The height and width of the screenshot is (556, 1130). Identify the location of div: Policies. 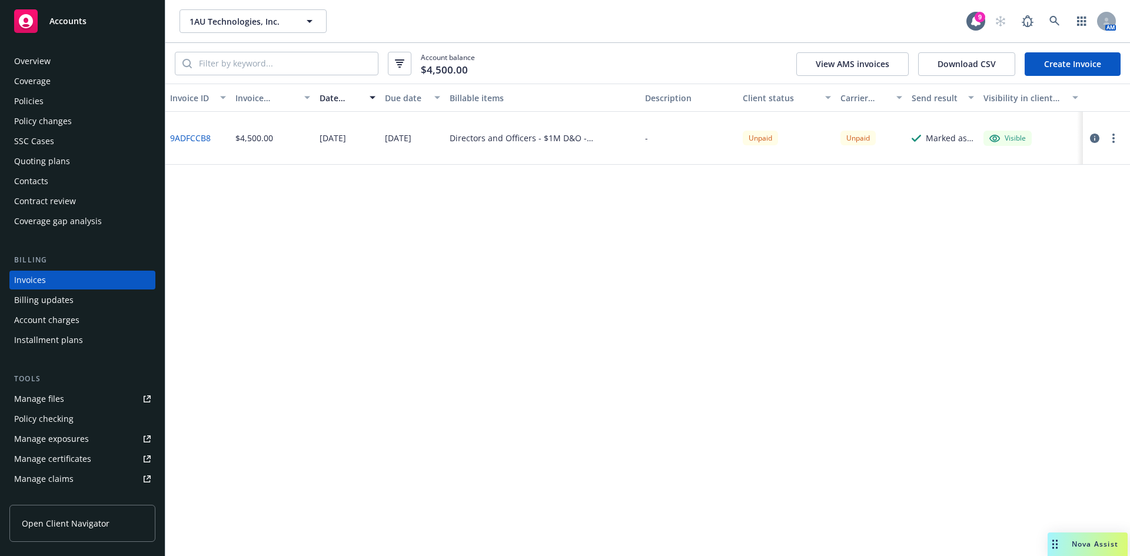
(29, 101).